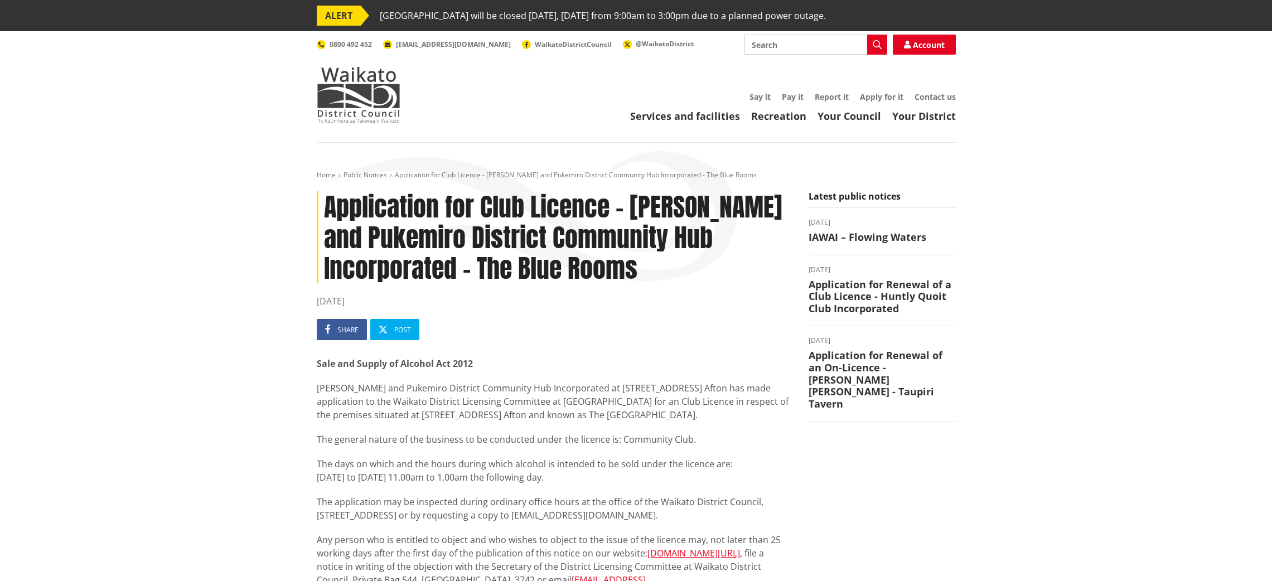  I want to click on a: Recreation, so click(778, 116).